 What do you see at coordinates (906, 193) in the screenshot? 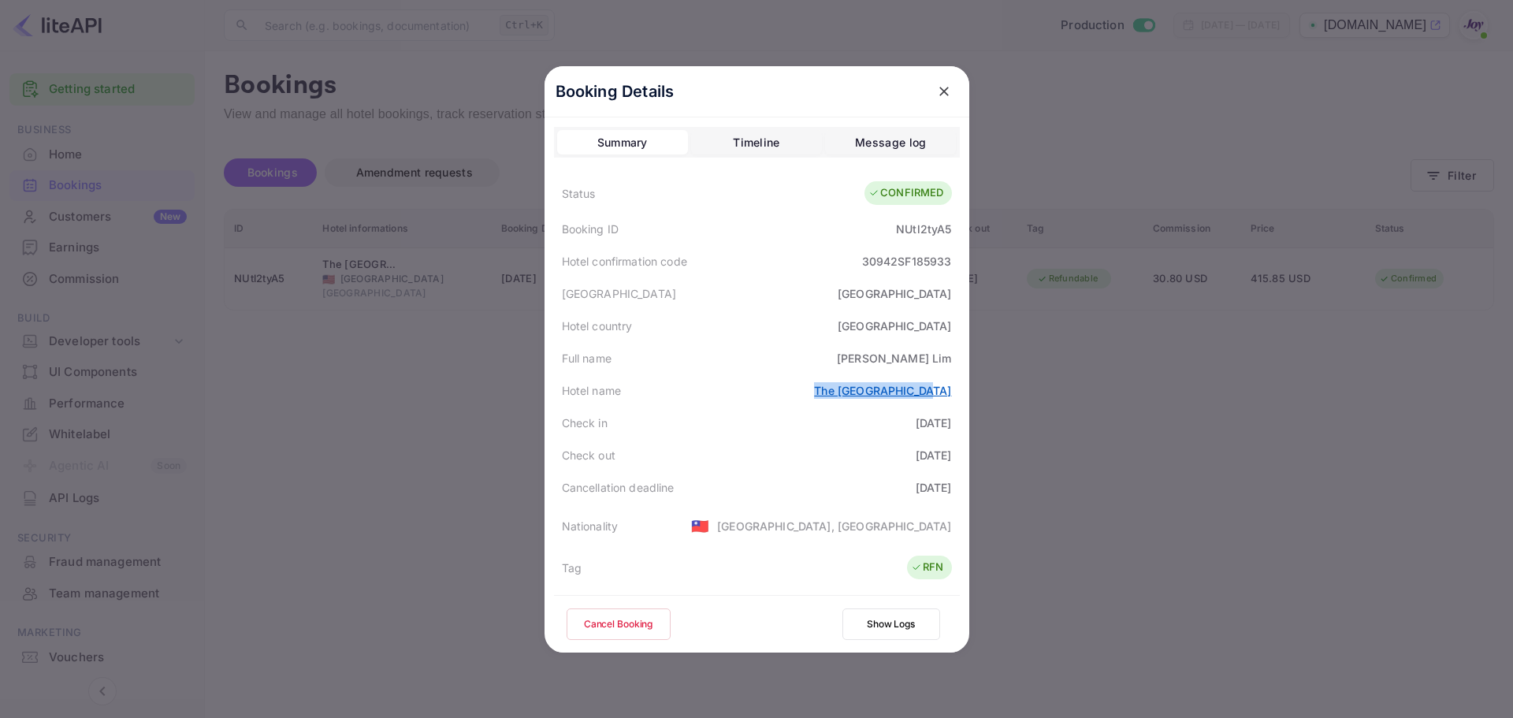
I see `div: CONFIRMED` at bounding box center [906, 193].